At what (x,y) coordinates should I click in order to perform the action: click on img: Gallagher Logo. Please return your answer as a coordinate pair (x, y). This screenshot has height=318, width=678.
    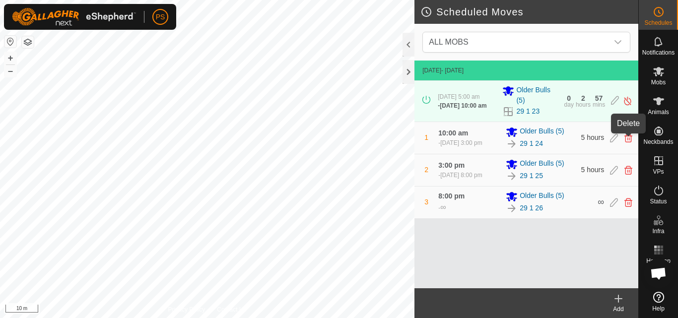
    Looking at the image, I should click on (74, 17).